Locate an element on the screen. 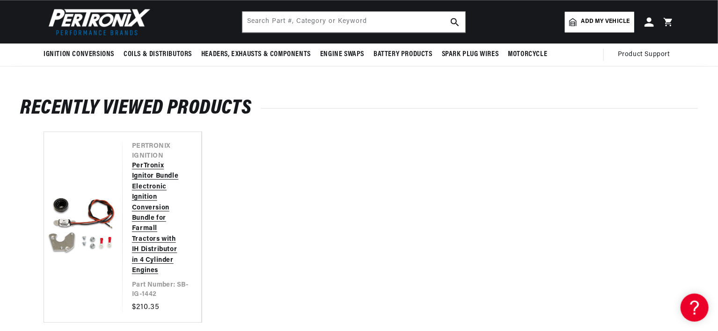  span: Add my vehicle is located at coordinates (606, 22).